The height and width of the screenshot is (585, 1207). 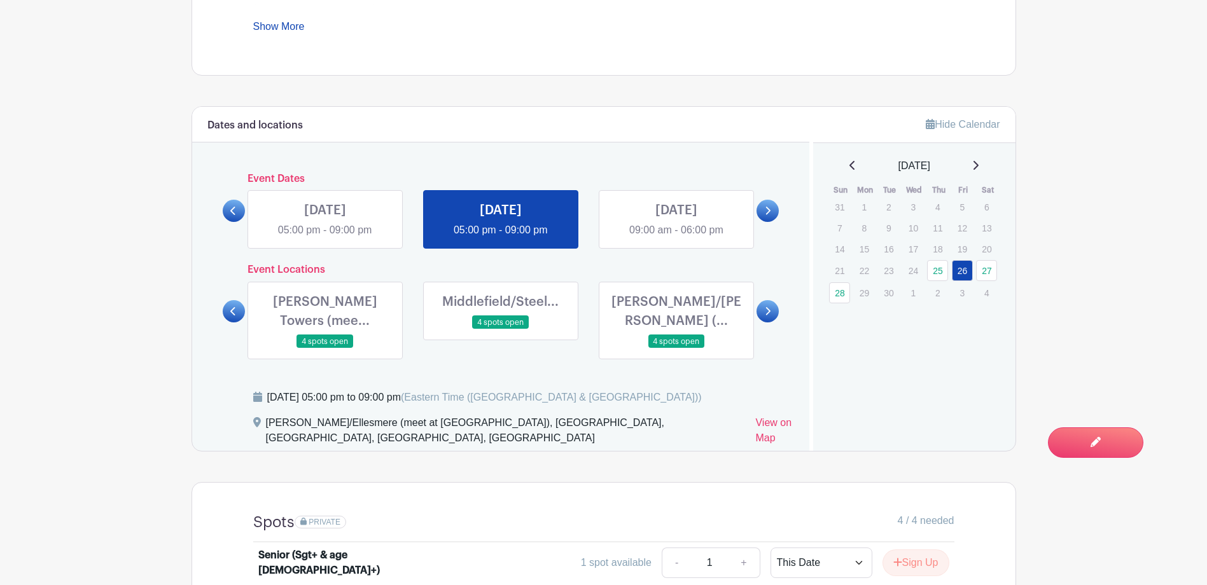 I want to click on p: 11, so click(x=937, y=228).